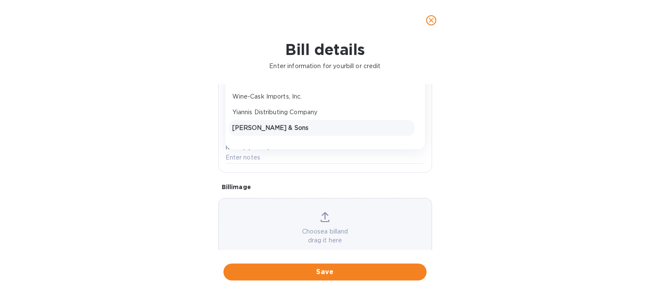 The width and height of the screenshot is (650, 294). What do you see at coordinates (431, 20) in the screenshot?
I see `button: close` at bounding box center [431, 20].